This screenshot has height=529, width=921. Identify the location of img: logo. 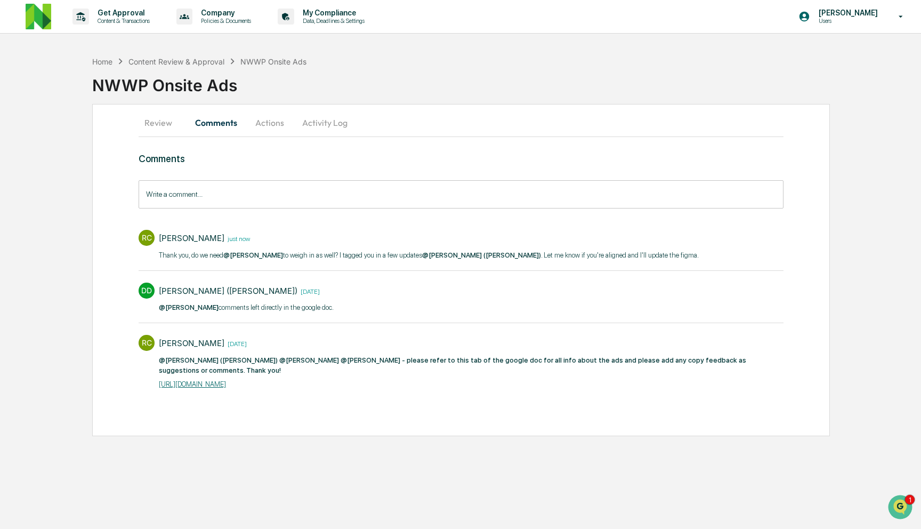
(38, 17).